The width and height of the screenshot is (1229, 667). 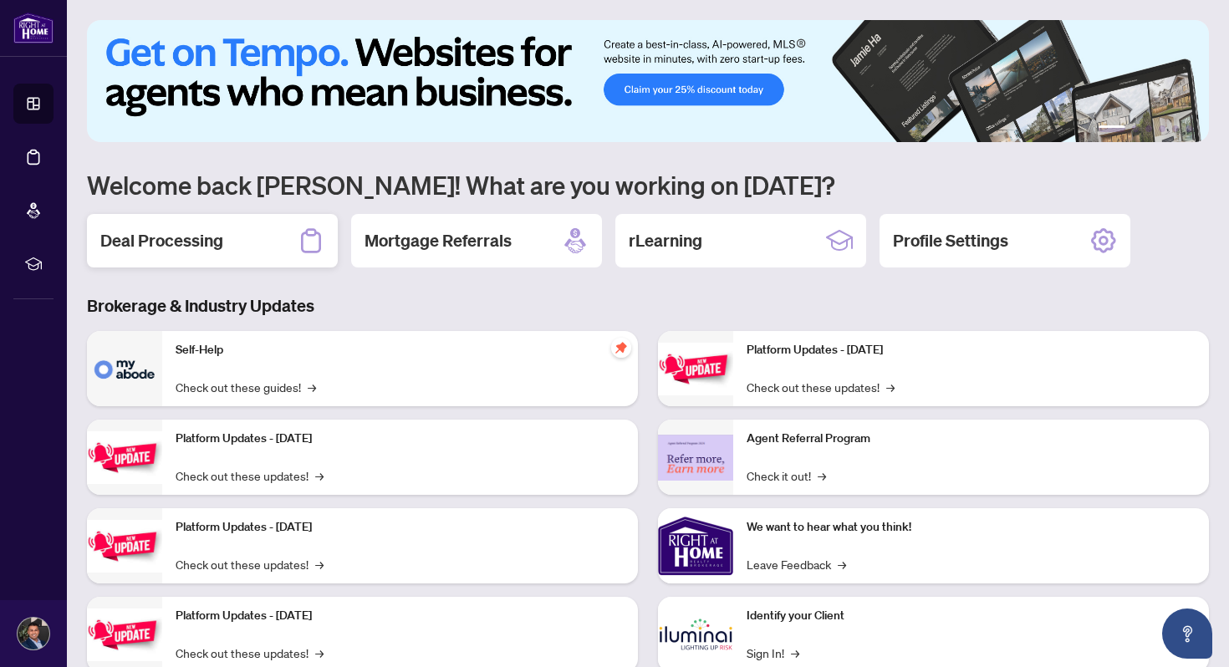 I want to click on img: Platform Updates - June 23, 2025, so click(x=696, y=369).